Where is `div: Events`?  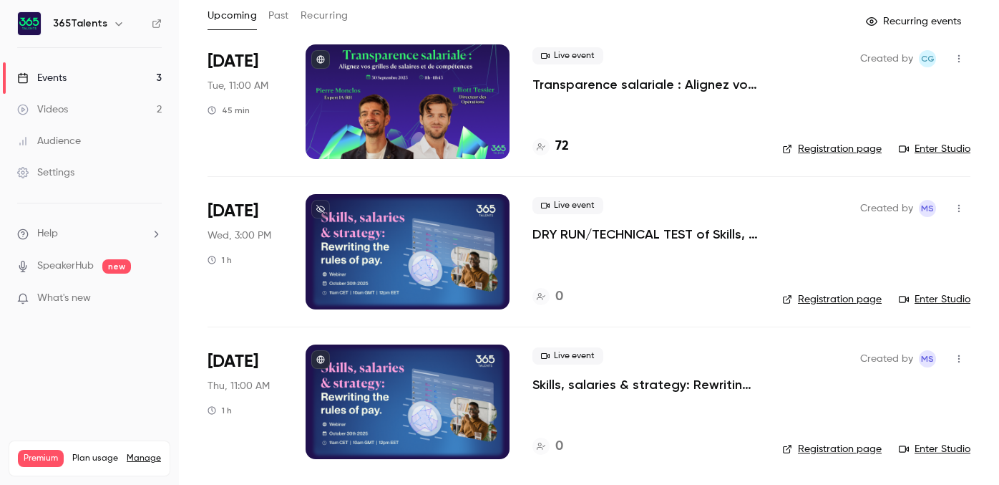
div: Events is located at coordinates (42, 78).